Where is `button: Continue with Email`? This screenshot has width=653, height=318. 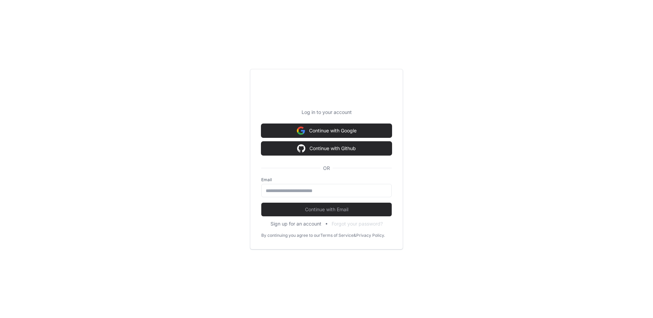 button: Continue with Email is located at coordinates (327, 210).